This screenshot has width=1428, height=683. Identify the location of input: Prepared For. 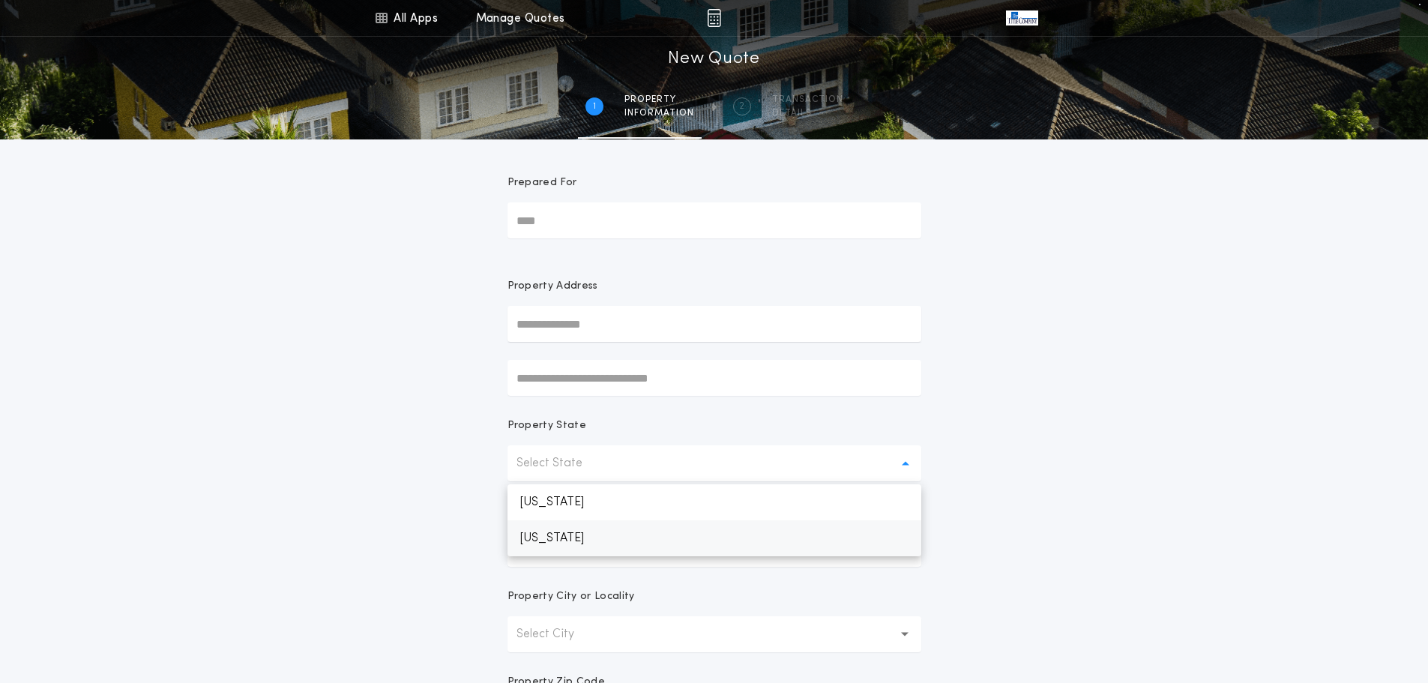
(715, 220).